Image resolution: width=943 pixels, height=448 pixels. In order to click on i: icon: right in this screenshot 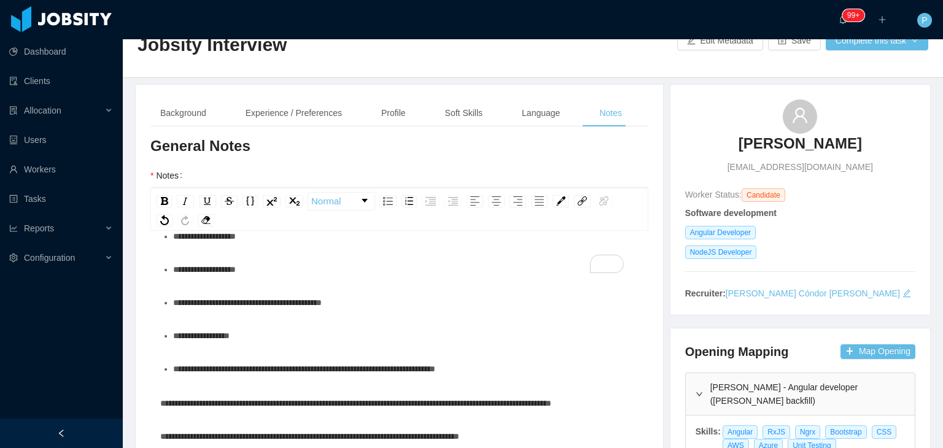, I will do `click(699, 394)`.